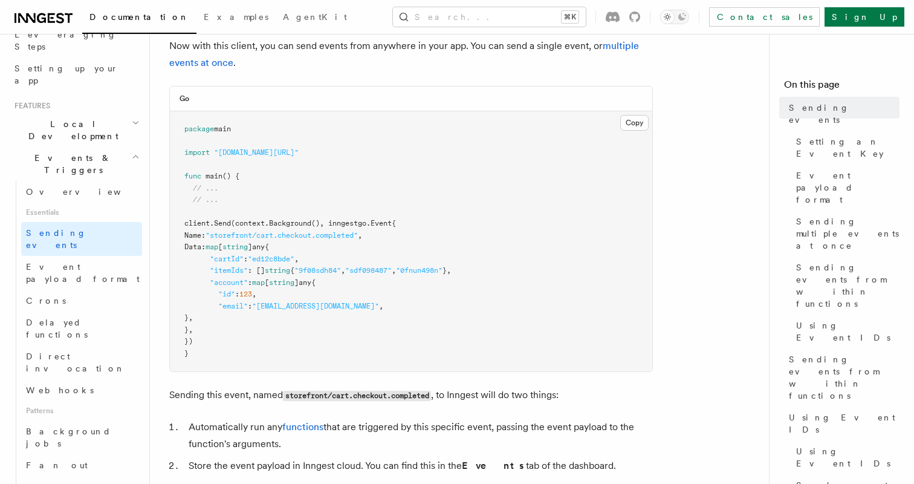 The image size is (914, 484). What do you see at coordinates (419, 270) in the screenshot?
I see `span: "0fnun498n"` at bounding box center [419, 270].